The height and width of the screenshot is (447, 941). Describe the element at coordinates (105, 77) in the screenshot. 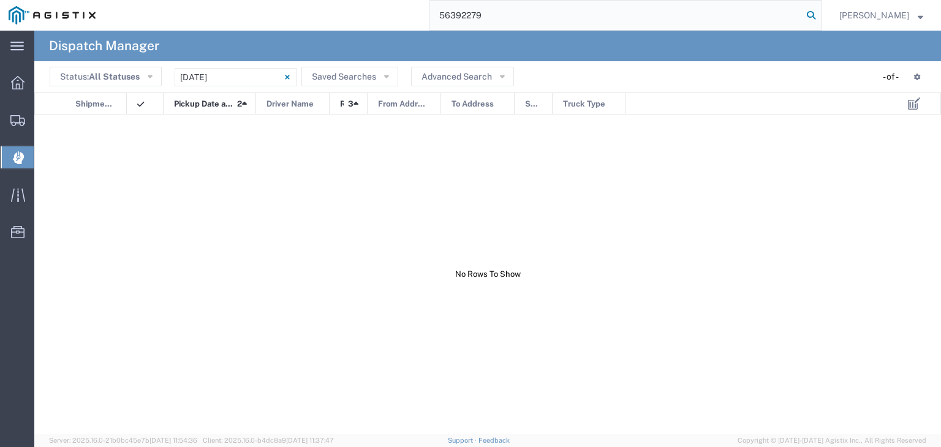

I see `button: Status:All Statuses` at that location.